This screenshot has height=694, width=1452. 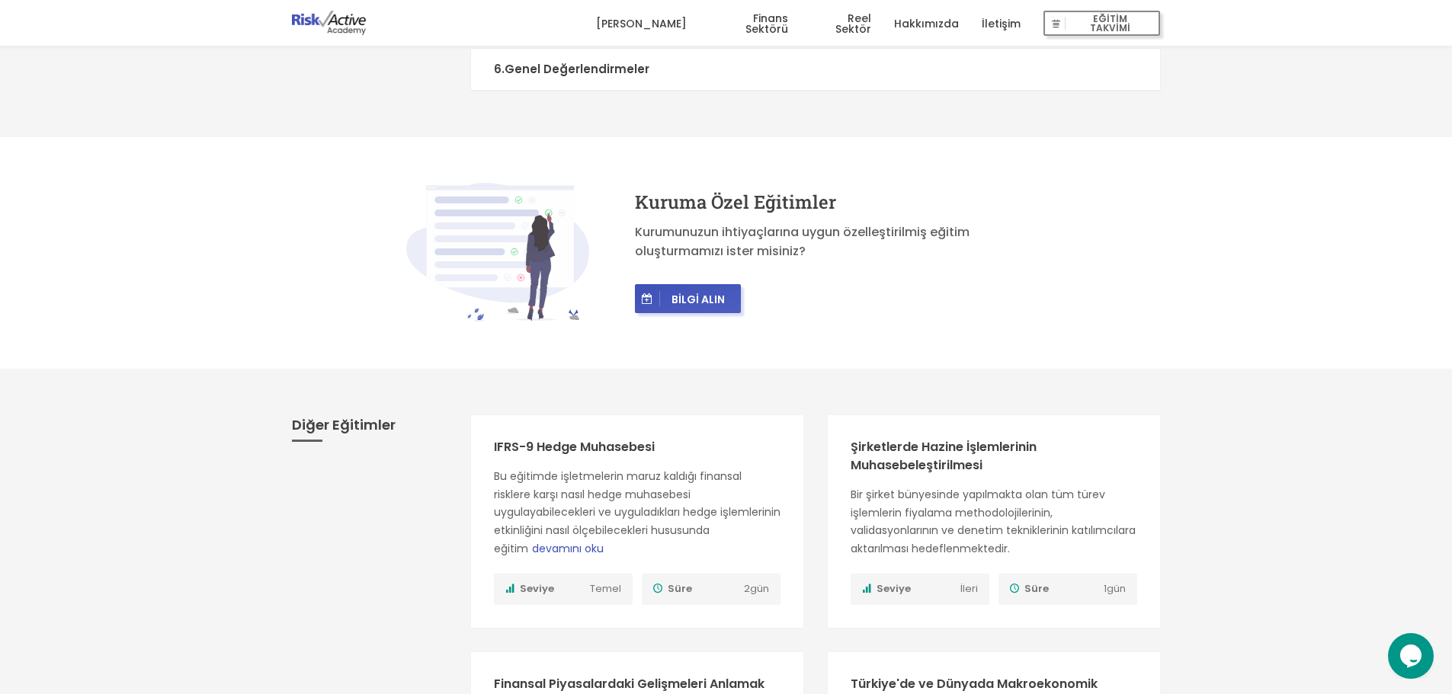 What do you see at coordinates (698, 299) in the screenshot?
I see `span: BİLGİ ALIN` at bounding box center [698, 299].